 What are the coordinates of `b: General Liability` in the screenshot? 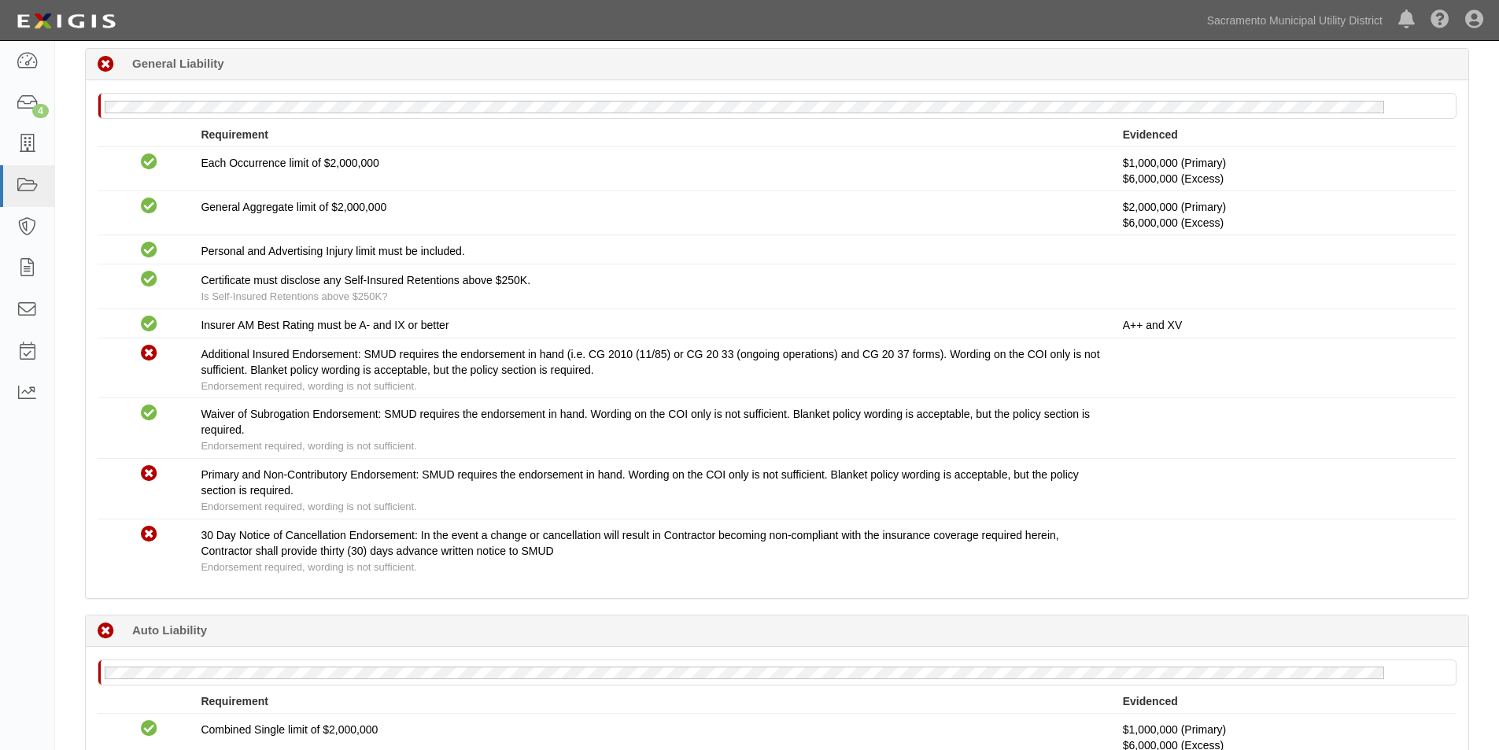 It's located at (178, 63).